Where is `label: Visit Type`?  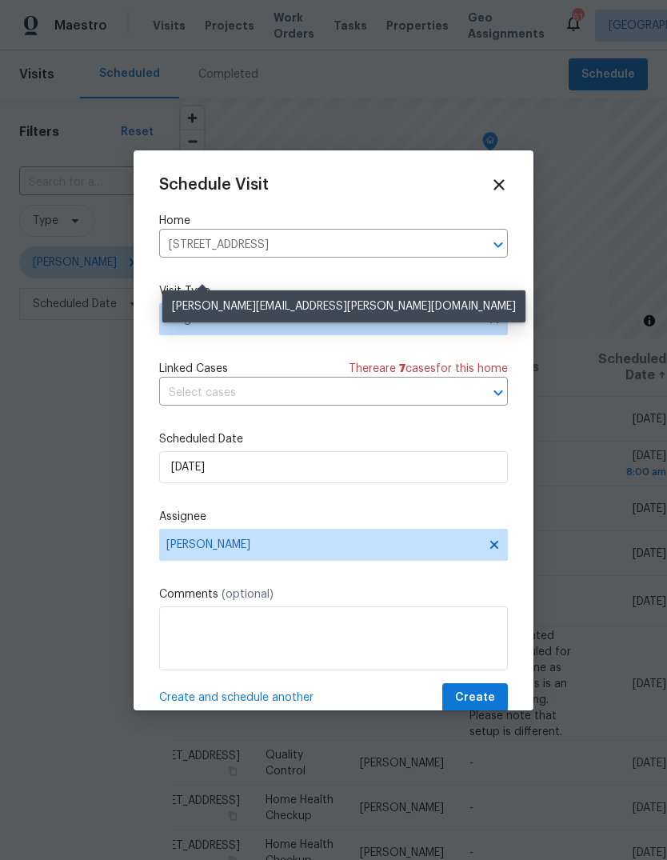 label: Visit Type is located at coordinates (334, 291).